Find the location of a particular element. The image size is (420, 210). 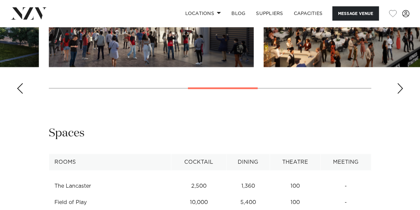

td: 2,500 is located at coordinates (199, 186).